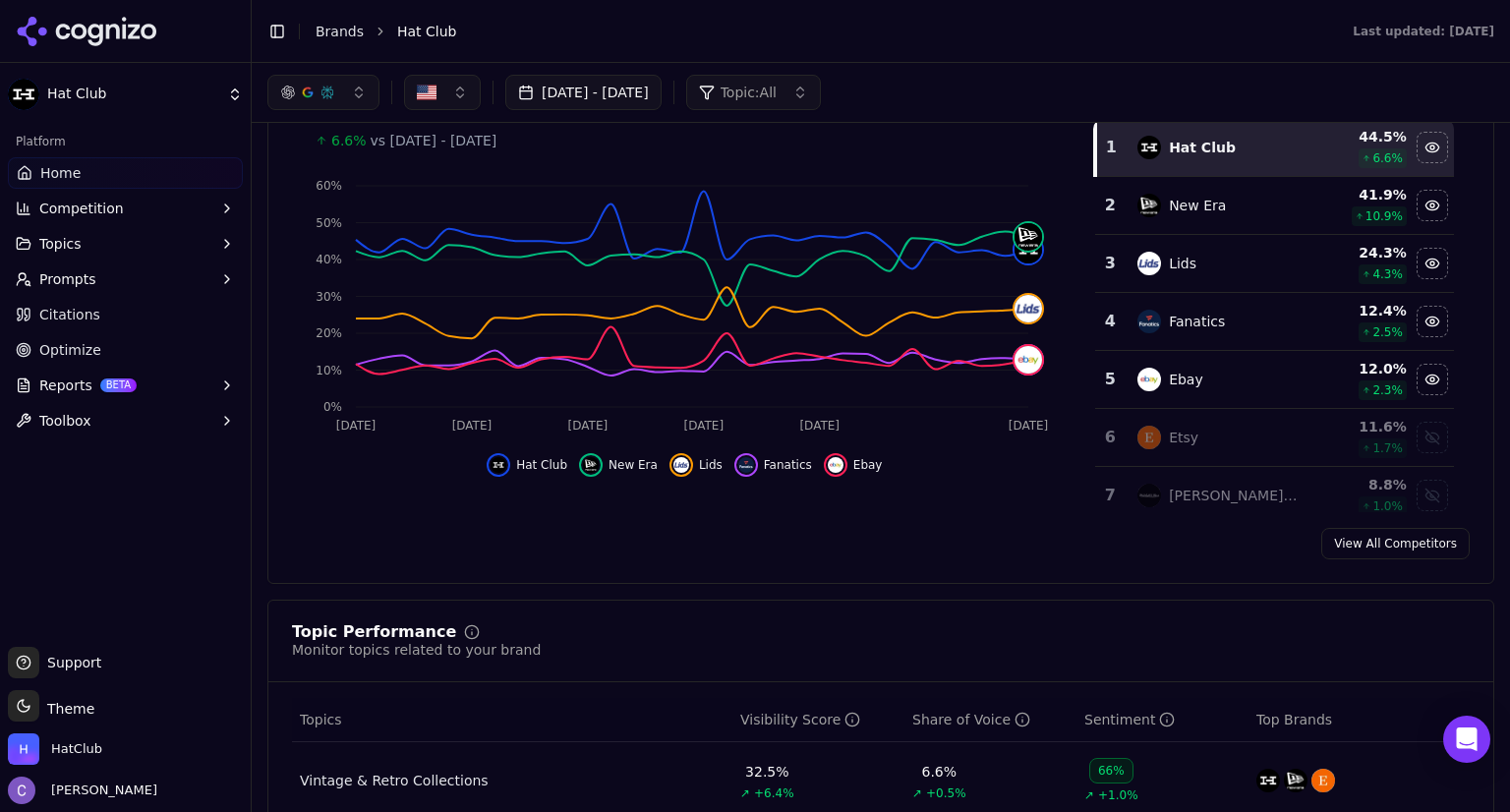 The width and height of the screenshot is (1510, 812). I want to click on span: Citations, so click(70, 314).